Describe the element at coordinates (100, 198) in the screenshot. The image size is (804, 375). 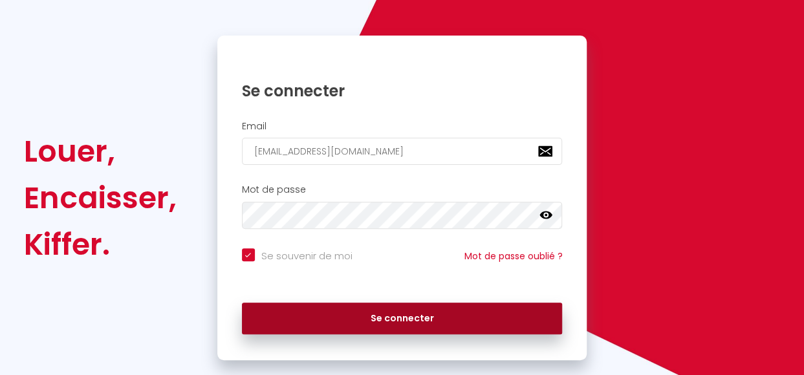
I see `div: Encaisser,` at that location.